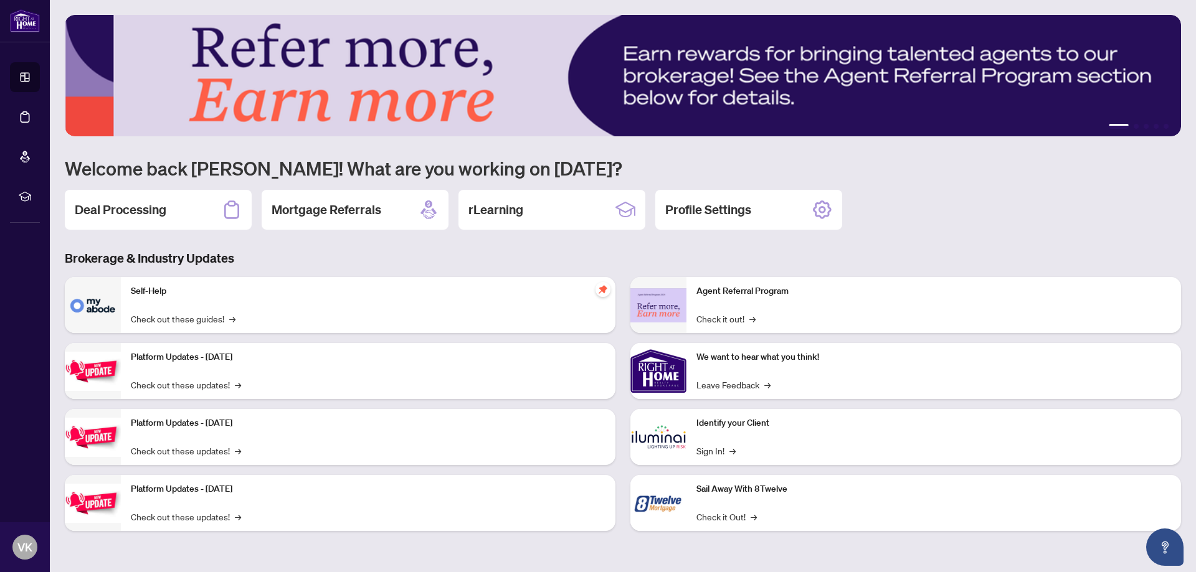  I want to click on h2: rLearning, so click(496, 210).